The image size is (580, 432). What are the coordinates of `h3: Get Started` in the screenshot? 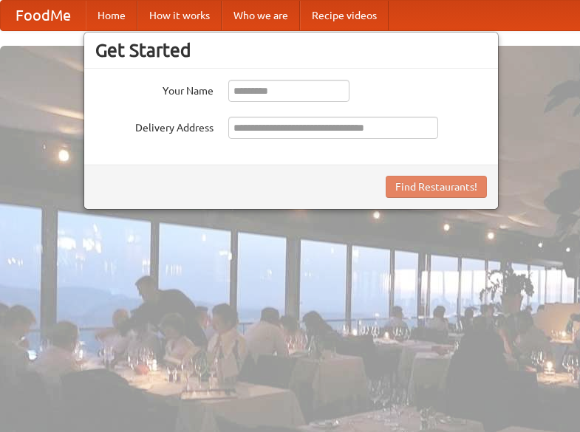 It's located at (291, 50).